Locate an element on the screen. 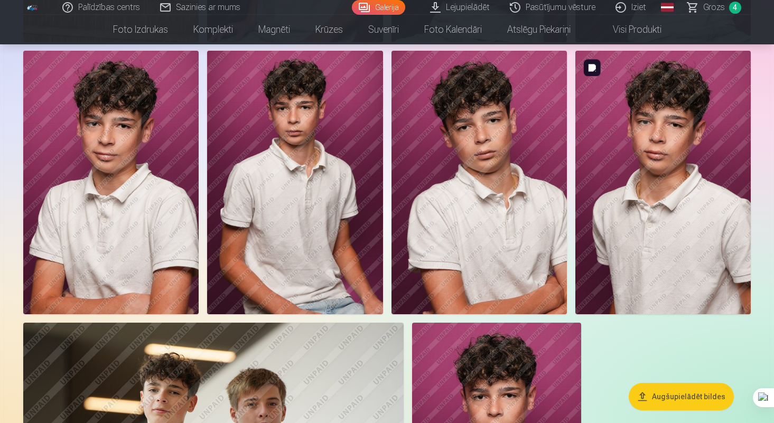 The height and width of the screenshot is (423, 774). a: Komplekti is located at coordinates (213, 30).